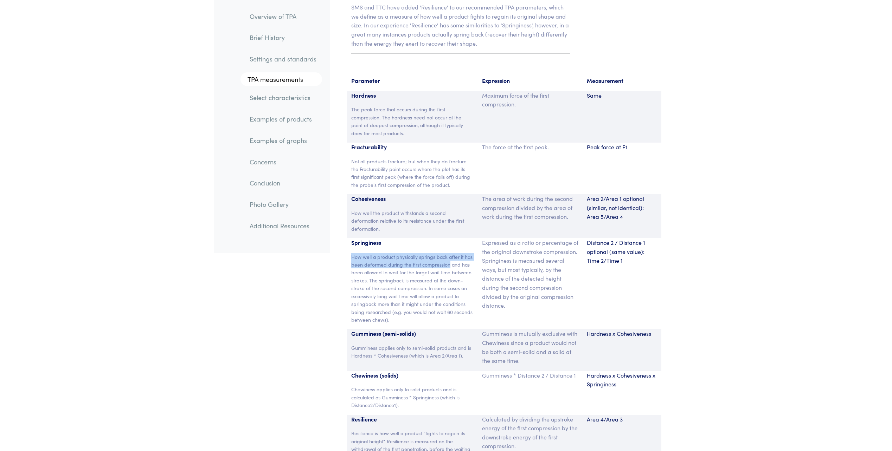 Image resolution: width=892 pixels, height=451 pixels. Describe the element at coordinates (530, 376) in the screenshot. I see `p: Gumminess * Distance 2 / Distance 1` at that location.